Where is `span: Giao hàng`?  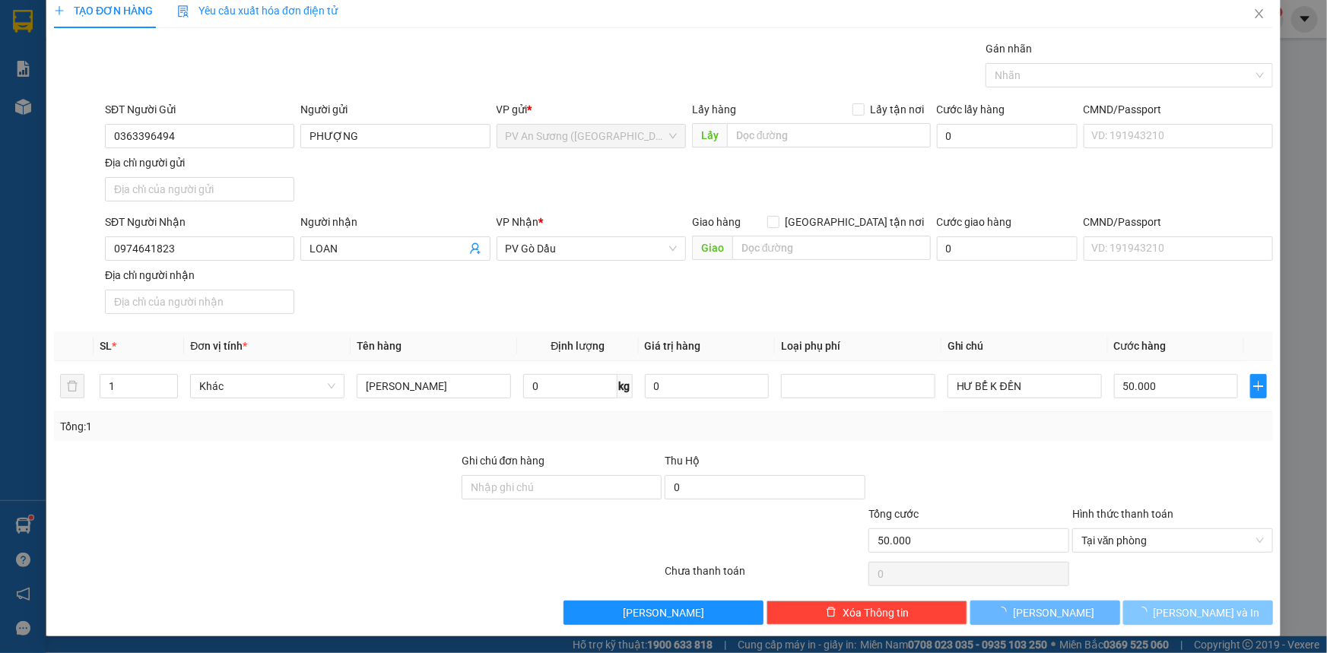
span: Giao hàng is located at coordinates (717, 222).